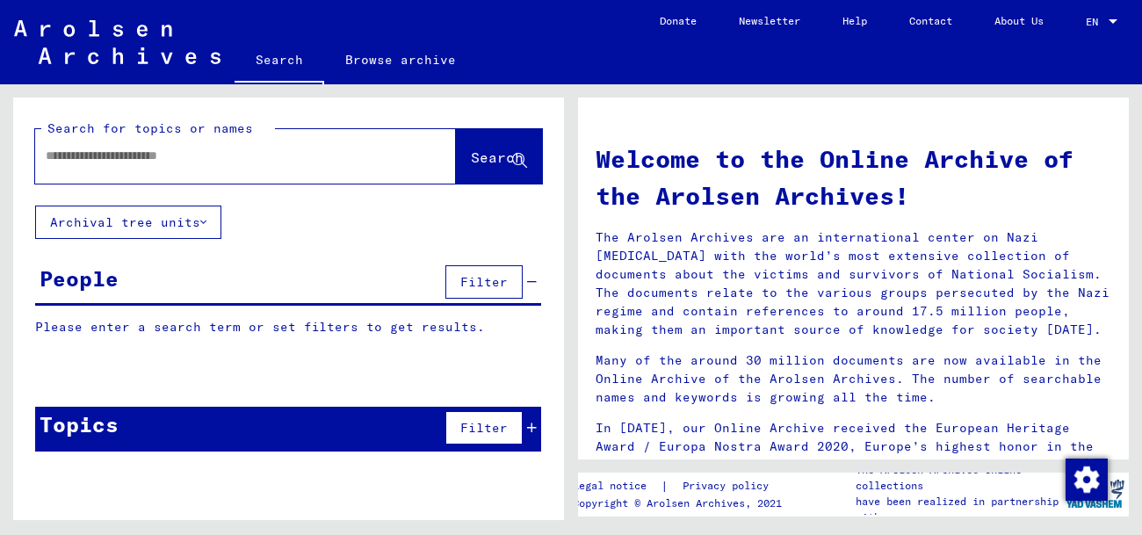  What do you see at coordinates (1094, 494) in the screenshot?
I see `img: yv_logo.png` at bounding box center [1094, 494].